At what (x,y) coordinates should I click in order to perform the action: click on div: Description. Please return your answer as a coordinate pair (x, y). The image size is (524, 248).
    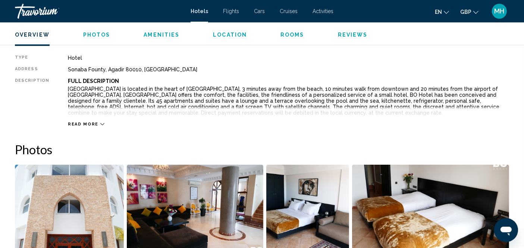
    Looking at the image, I should click on (32, 98).